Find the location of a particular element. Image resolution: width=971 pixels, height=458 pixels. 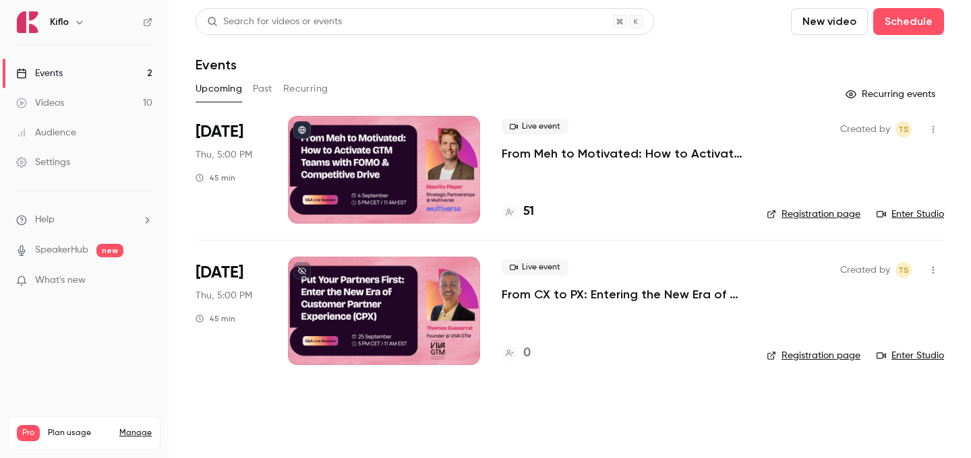

a: Manage is located at coordinates (135, 433).